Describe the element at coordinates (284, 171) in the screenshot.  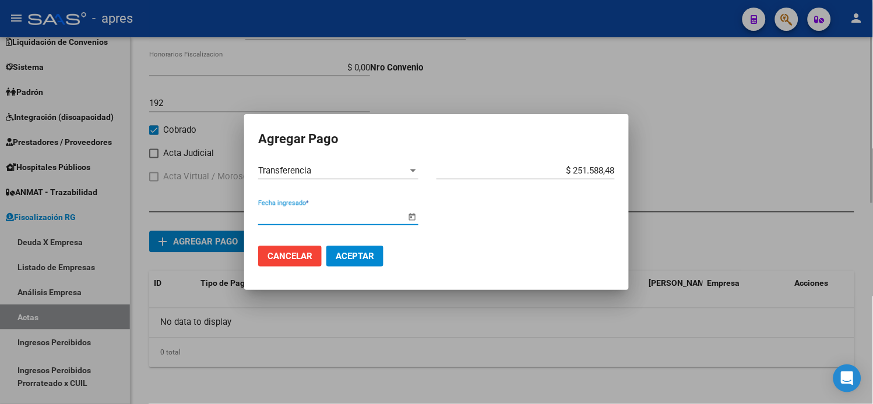
I see `span: Transferencia` at that location.